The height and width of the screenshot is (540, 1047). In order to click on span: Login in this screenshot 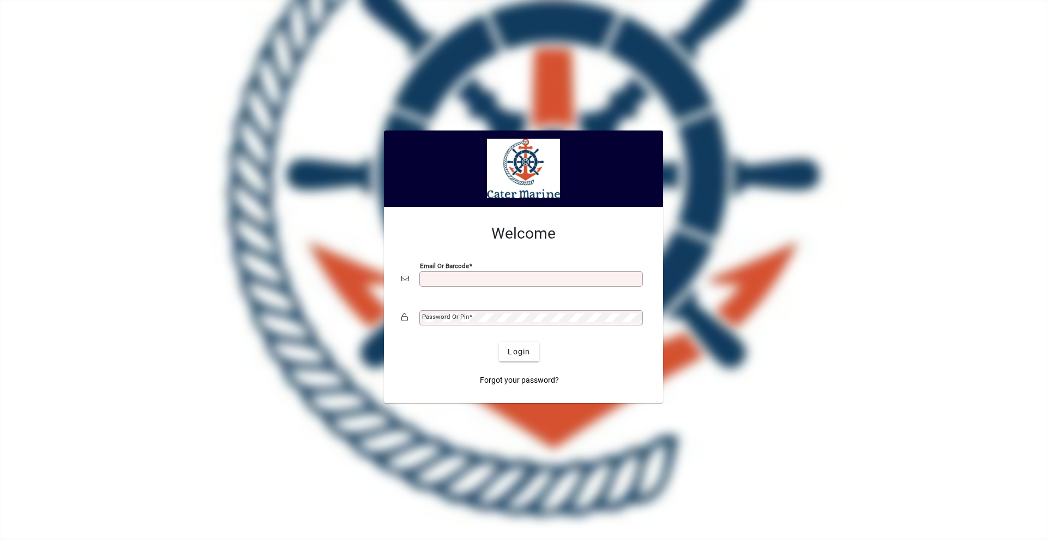, I will do `click(519, 351)`.